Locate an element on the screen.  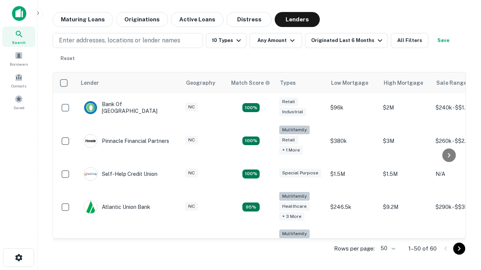
button: All Filters is located at coordinates (409, 41).